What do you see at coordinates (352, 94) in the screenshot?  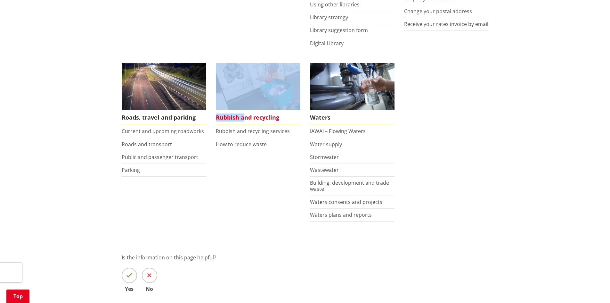 I see `a: Waters` at bounding box center [352, 94].